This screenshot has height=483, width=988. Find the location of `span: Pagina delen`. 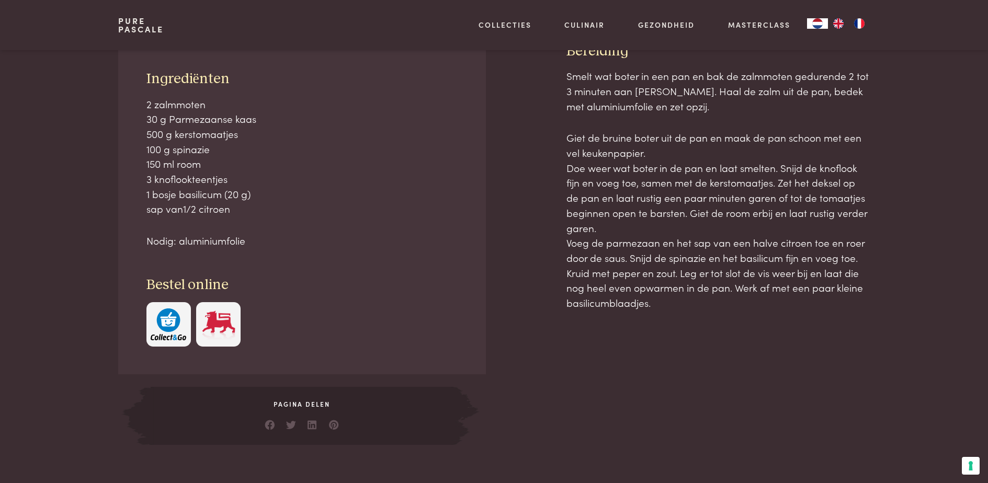

span: Pagina delen is located at coordinates (302, 404).